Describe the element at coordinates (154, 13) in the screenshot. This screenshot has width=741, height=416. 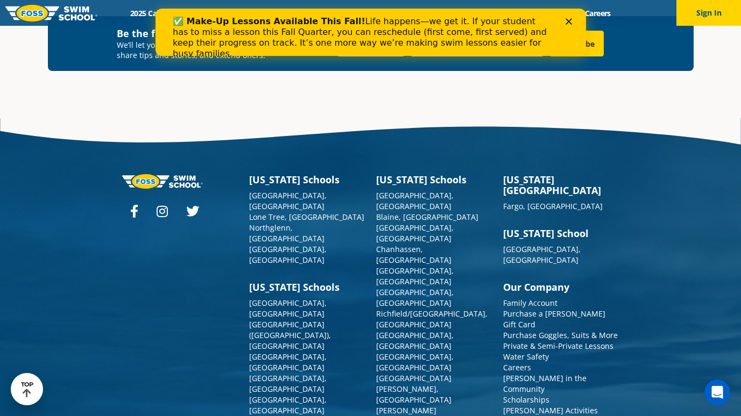
I see `a: 2025 Calendar` at that location.